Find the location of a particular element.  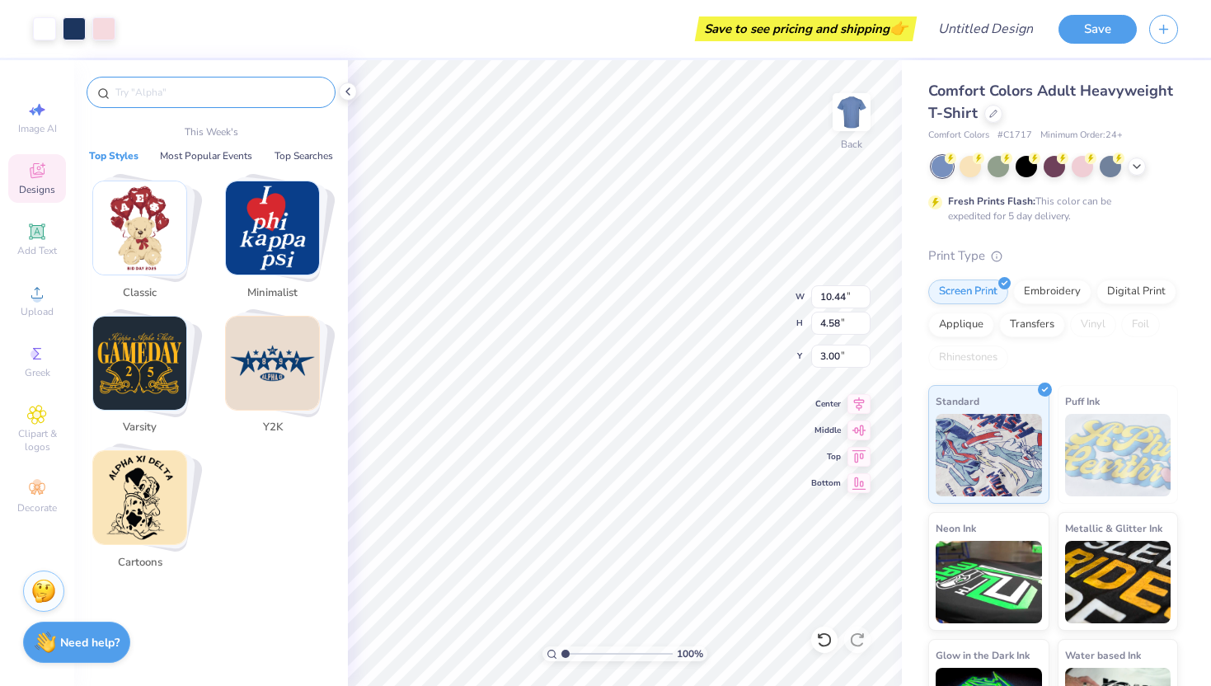

button: Top Searches is located at coordinates (303, 156).